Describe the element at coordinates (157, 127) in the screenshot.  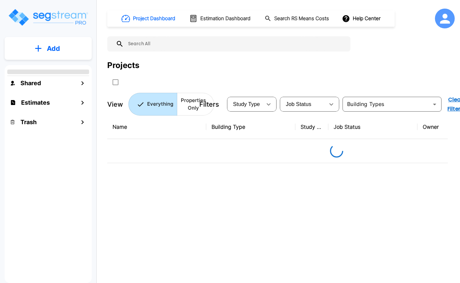
I see `th: Name` at that location.